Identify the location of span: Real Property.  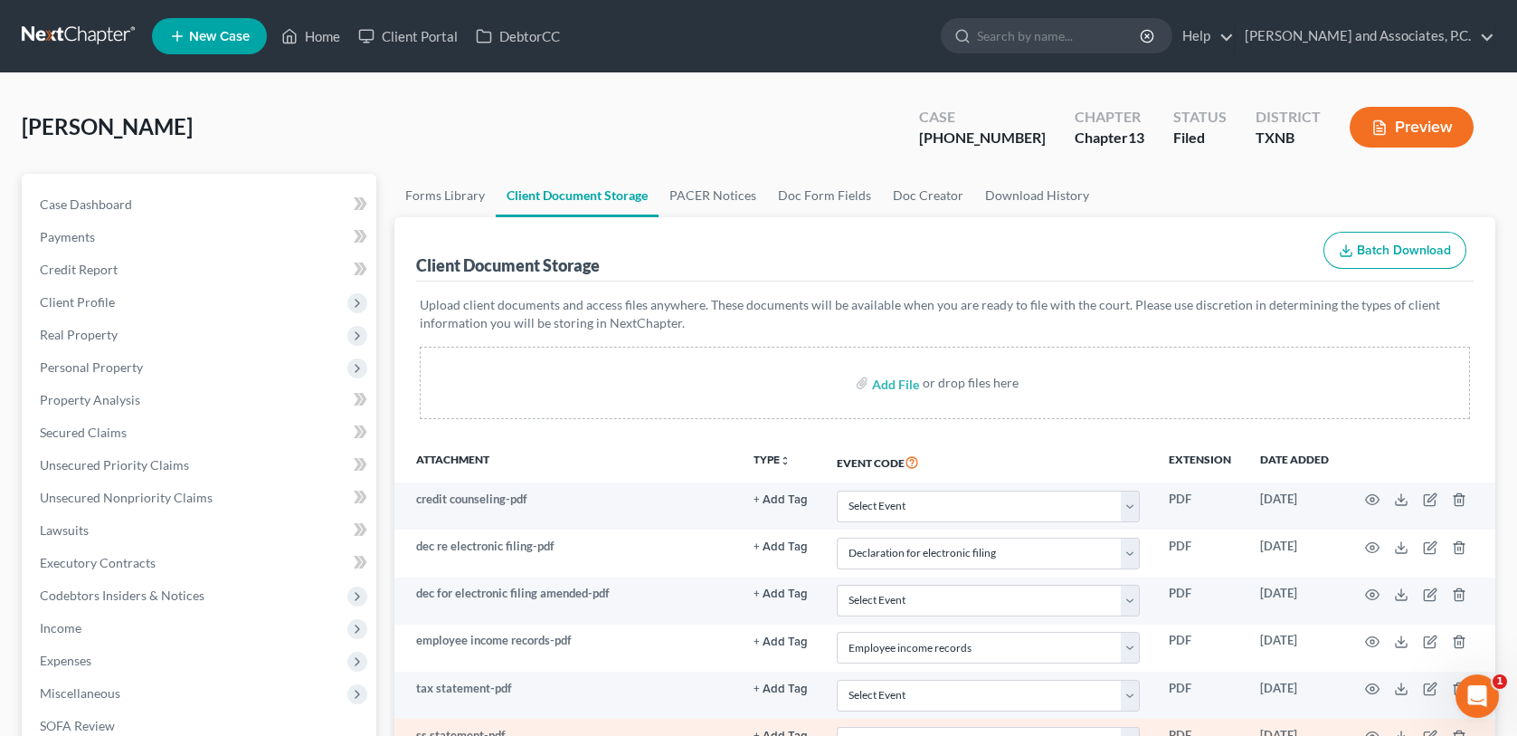
(79, 334).